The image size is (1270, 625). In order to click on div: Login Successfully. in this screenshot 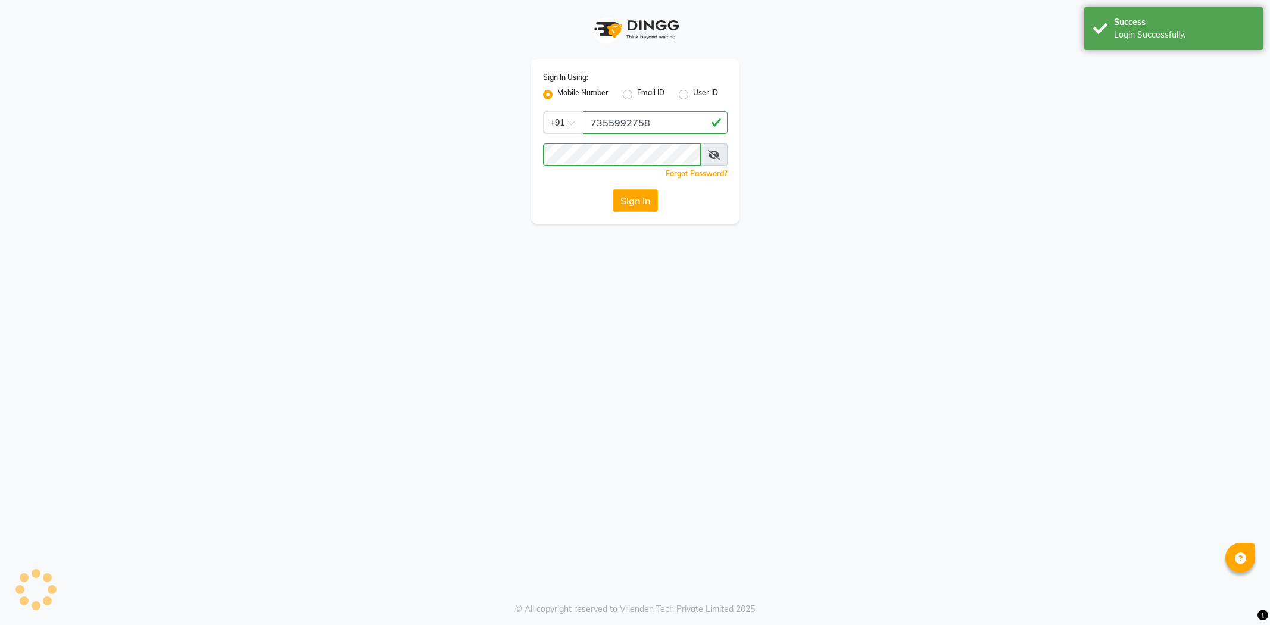, I will do `click(1184, 35)`.